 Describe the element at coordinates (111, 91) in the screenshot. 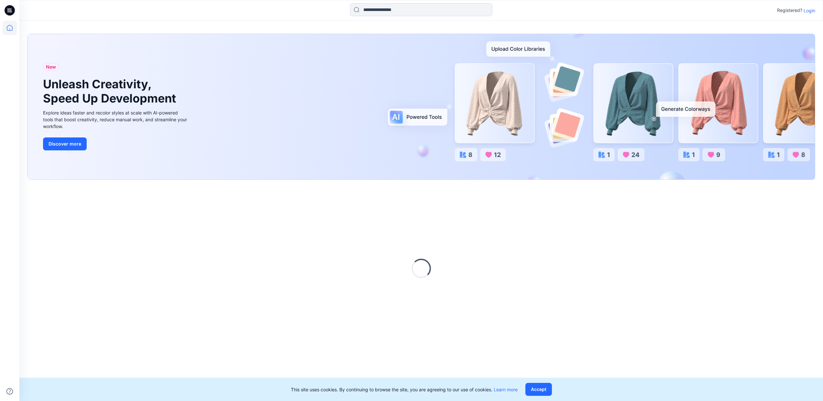

I see `h1: Unleash Creativity, Speed Up Development` at that location.